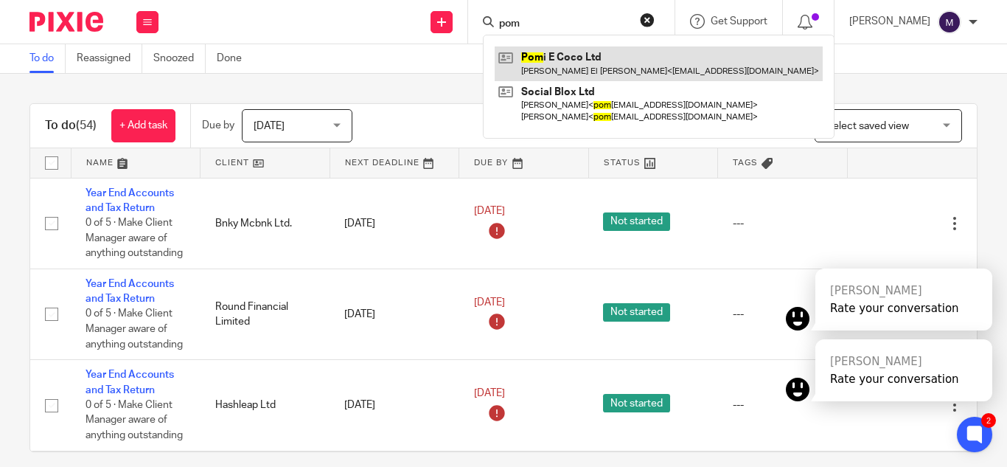 This screenshot has height=467, width=1007. I want to click on img: Pixie, so click(66, 21).